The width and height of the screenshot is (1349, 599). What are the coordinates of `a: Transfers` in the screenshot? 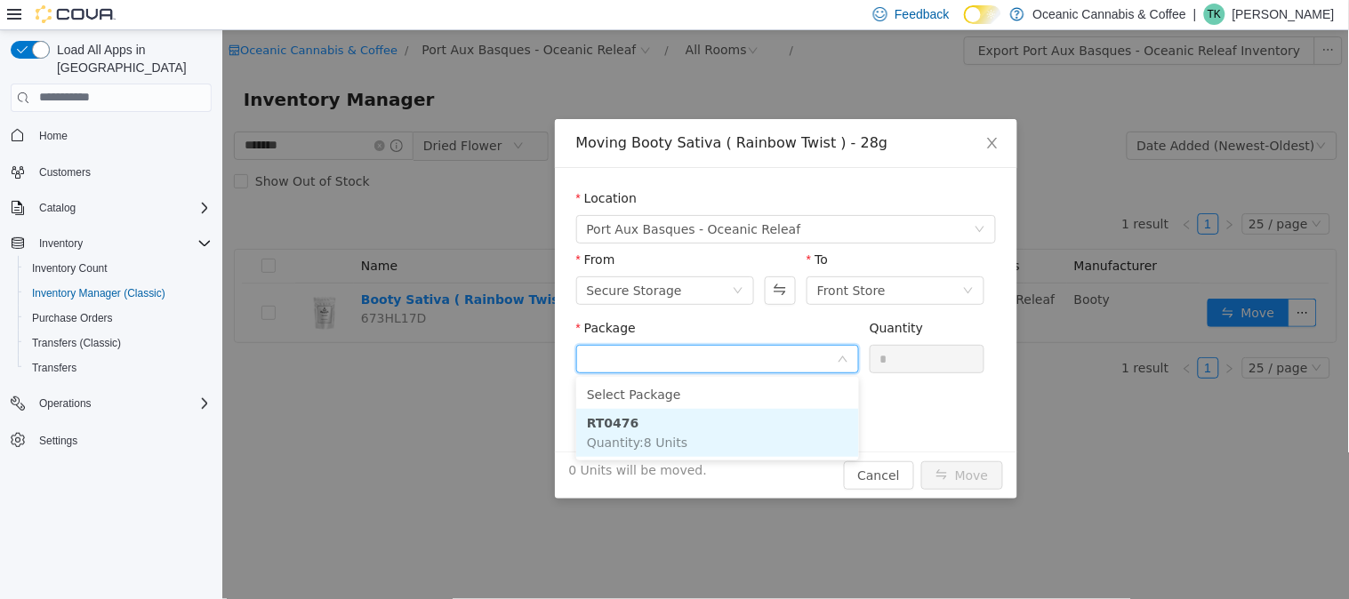 It's located at (54, 368).